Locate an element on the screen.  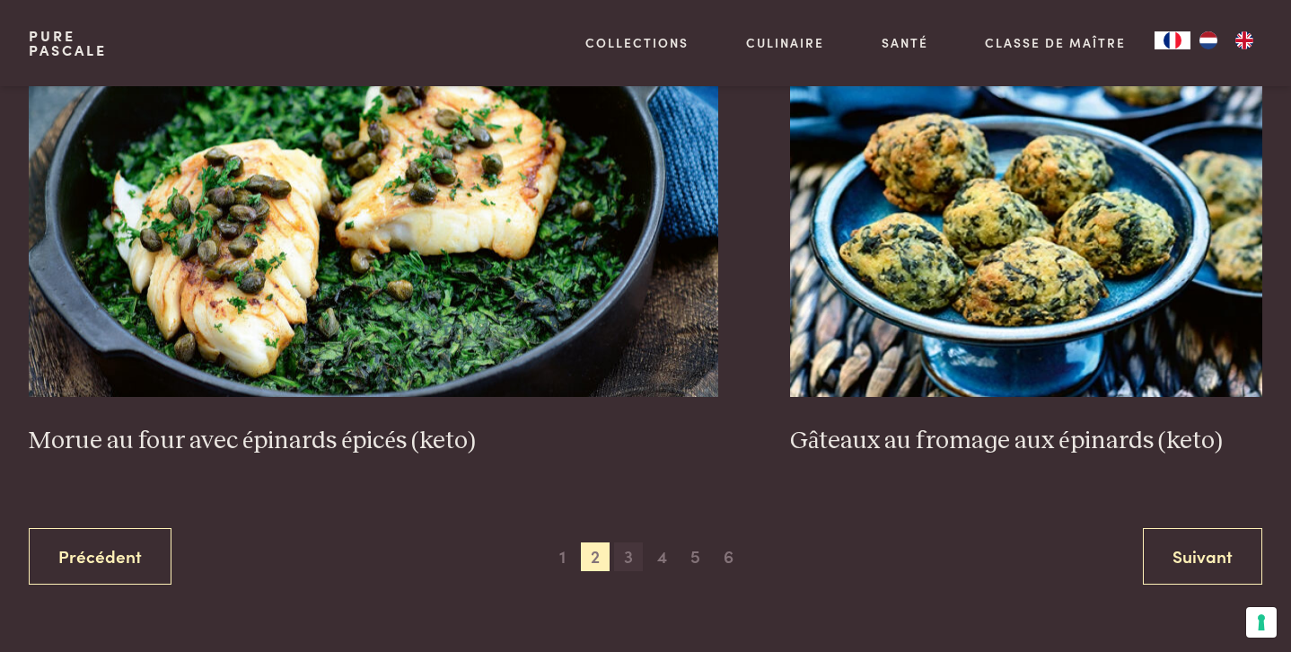
a: NL is located at coordinates (1209, 40).